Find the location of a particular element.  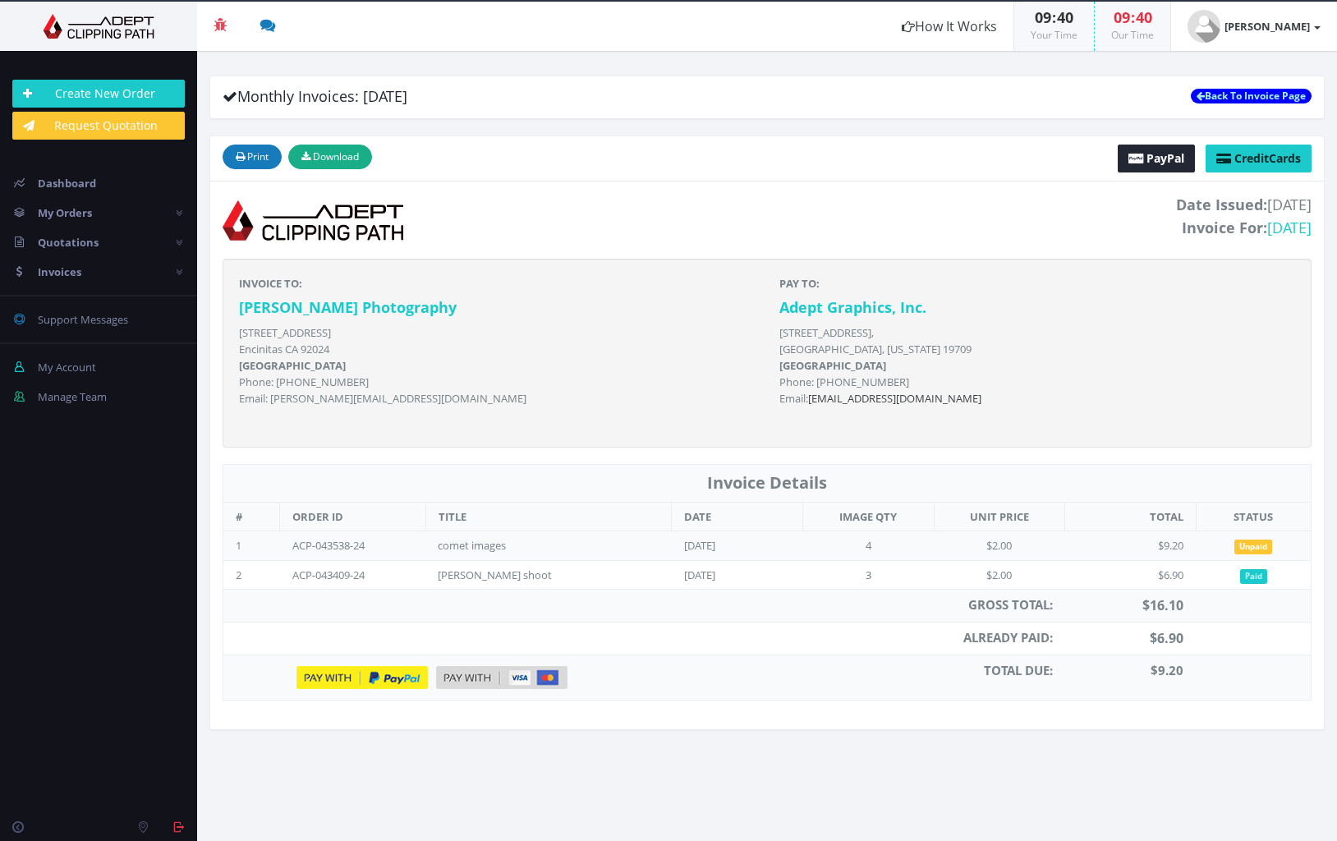

a: Create New Order is located at coordinates (99, 94).